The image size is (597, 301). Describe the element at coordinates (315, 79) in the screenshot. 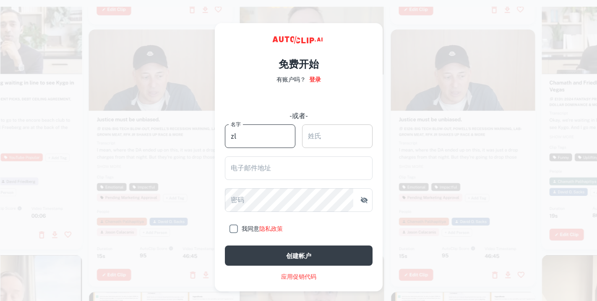

I see `font: 登录` at that location.